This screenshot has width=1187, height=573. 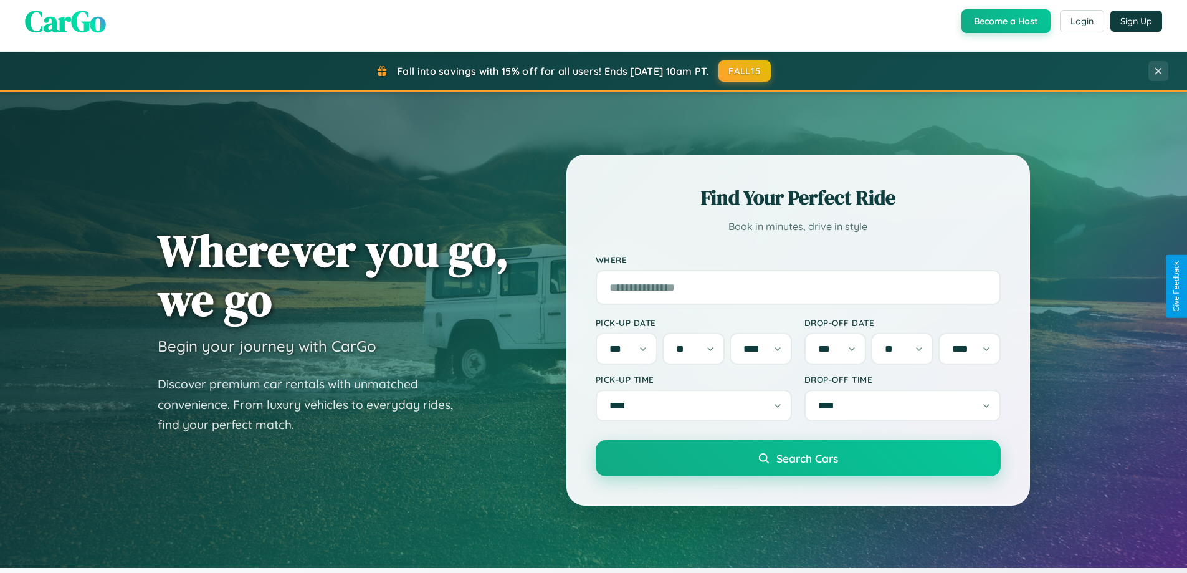 I want to click on h3: Begin your journey with CarGo, so click(x=267, y=346).